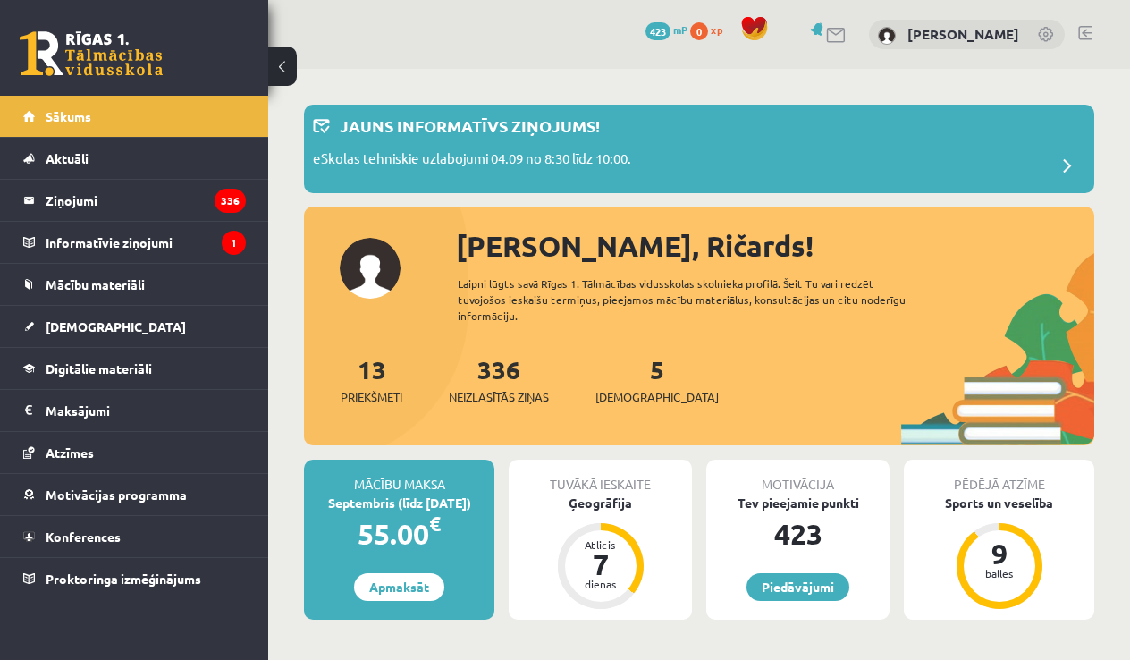 The height and width of the screenshot is (660, 1130). I want to click on span: mP, so click(680, 30).